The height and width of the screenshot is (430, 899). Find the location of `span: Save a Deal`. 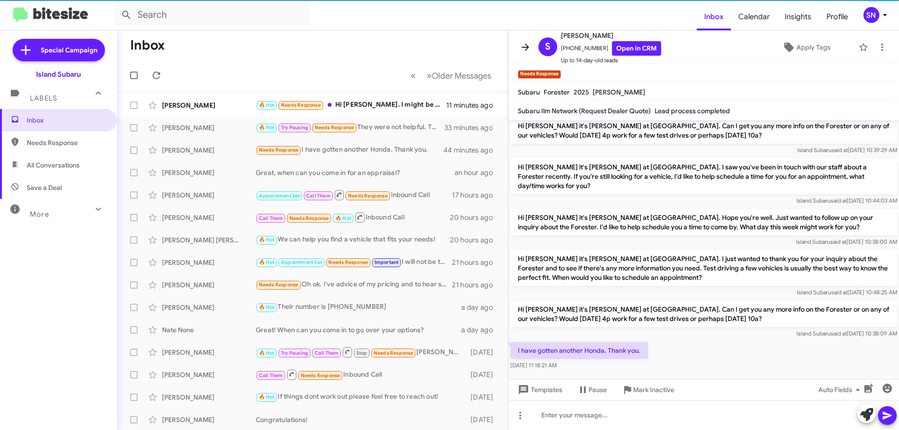

span: Save a Deal is located at coordinates (44, 188).